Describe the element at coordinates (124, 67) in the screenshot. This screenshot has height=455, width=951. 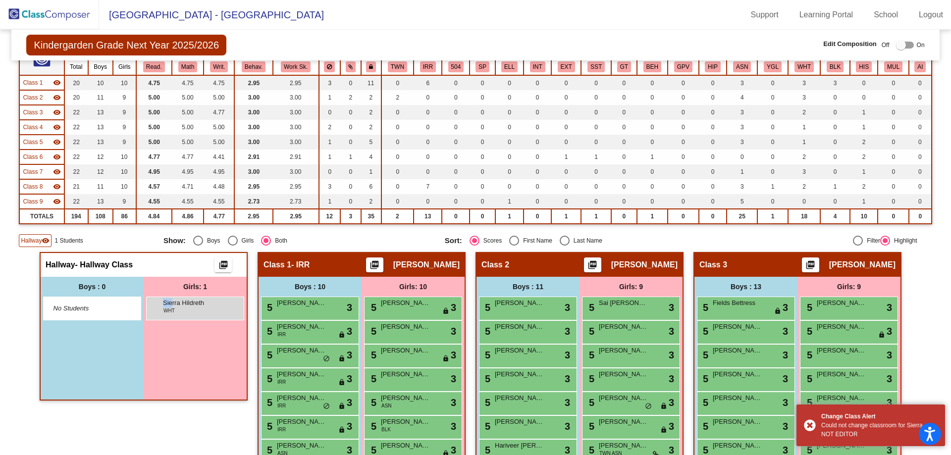
I see `th: Girls` at that location.